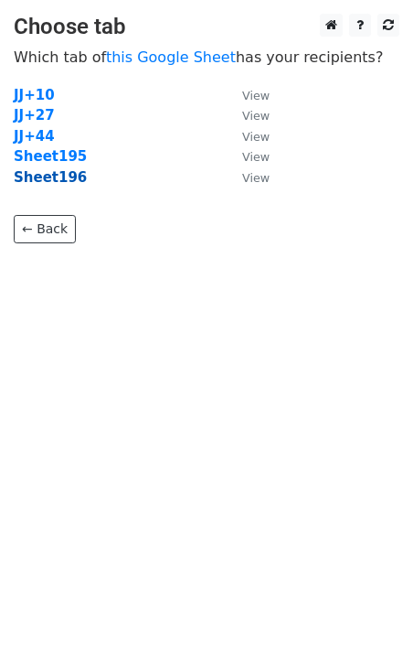 Image resolution: width=413 pixels, height=655 pixels. I want to click on strong: JJ+27, so click(34, 115).